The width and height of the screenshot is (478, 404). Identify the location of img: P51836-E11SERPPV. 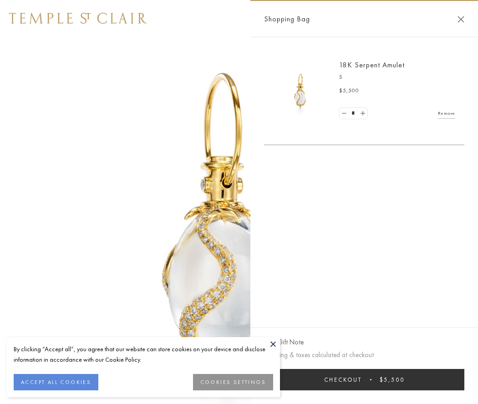
(301, 91).